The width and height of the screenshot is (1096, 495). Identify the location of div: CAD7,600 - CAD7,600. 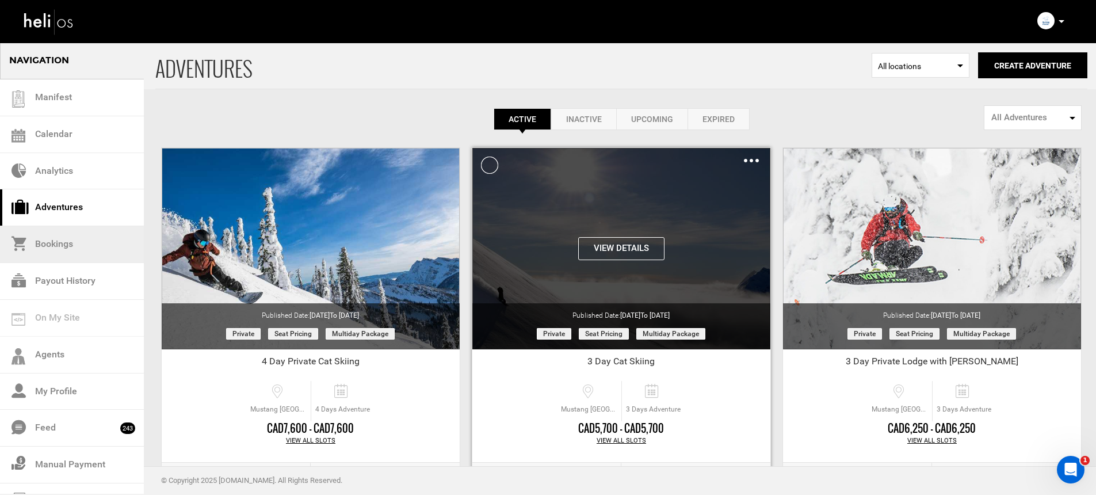
(311, 429).